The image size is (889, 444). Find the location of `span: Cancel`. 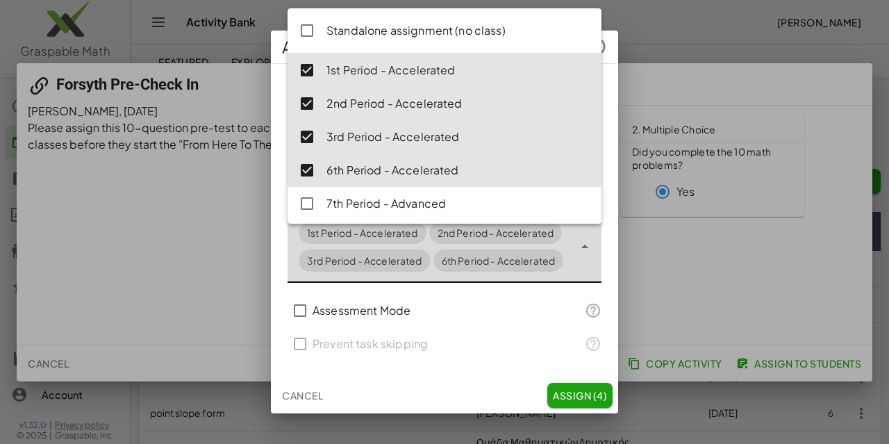

span: Cancel is located at coordinates (302, 395).